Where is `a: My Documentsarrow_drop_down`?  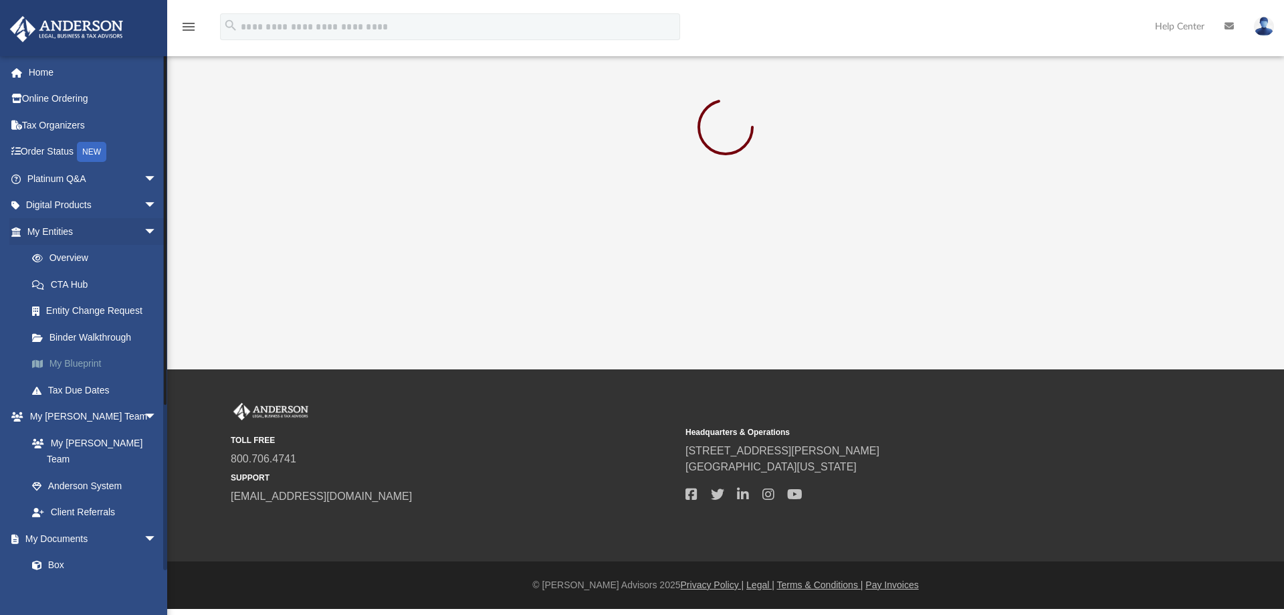
a: My Documentsarrow_drop_down is located at coordinates (90, 539).